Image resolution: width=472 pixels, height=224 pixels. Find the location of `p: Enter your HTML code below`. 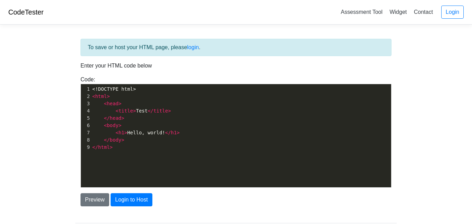

p: Enter your HTML code below is located at coordinates (236, 66).